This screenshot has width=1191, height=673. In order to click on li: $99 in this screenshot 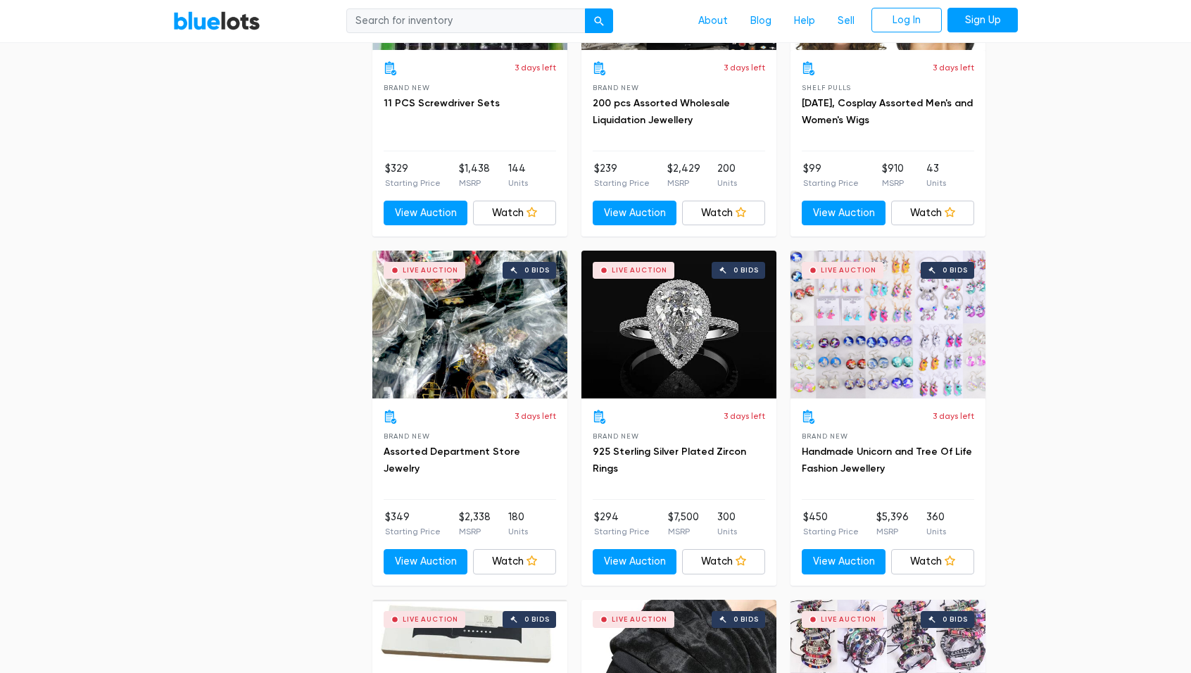, I will do `click(830, 175)`.